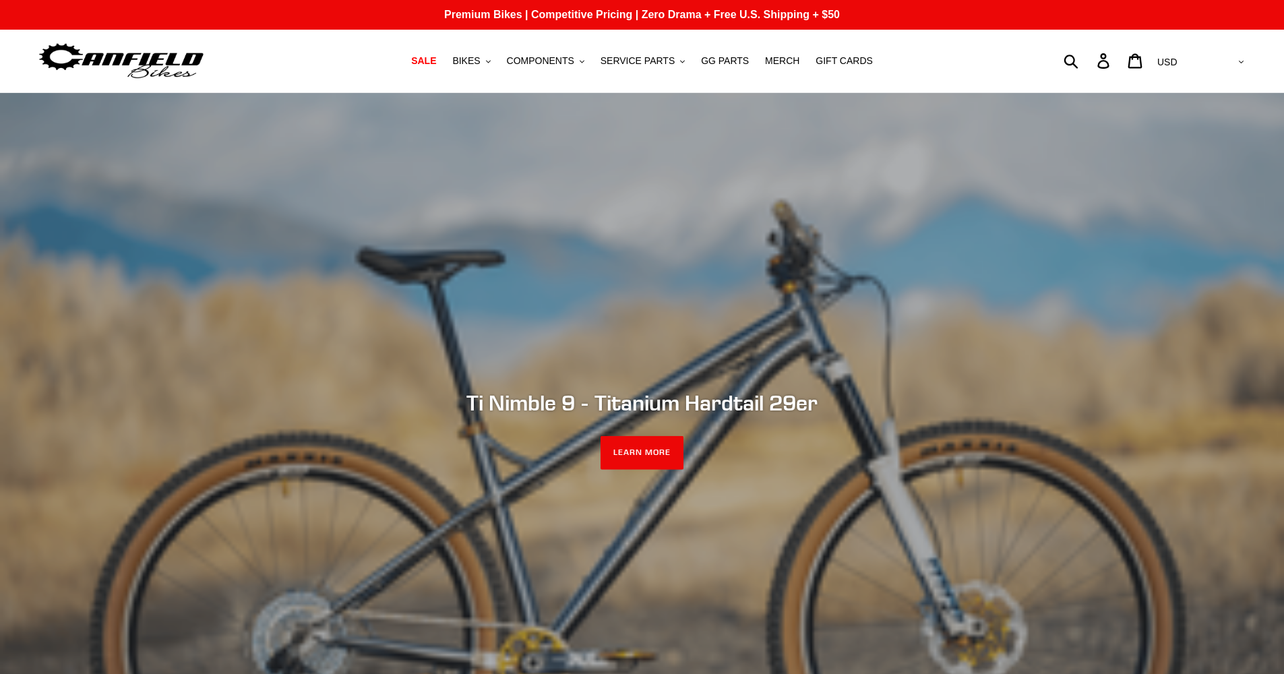 The width and height of the screenshot is (1284, 674). What do you see at coordinates (642, 61) in the screenshot?
I see `button: SERVICE PARTS` at bounding box center [642, 61].